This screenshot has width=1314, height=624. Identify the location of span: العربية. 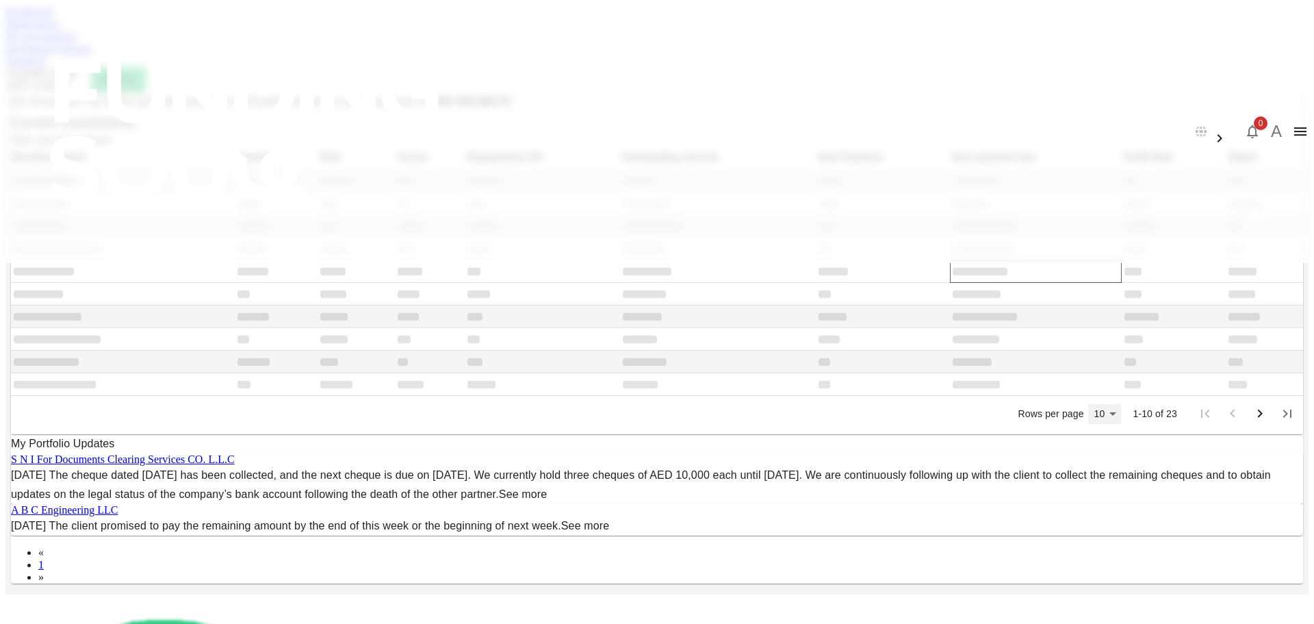
(1225, 122).